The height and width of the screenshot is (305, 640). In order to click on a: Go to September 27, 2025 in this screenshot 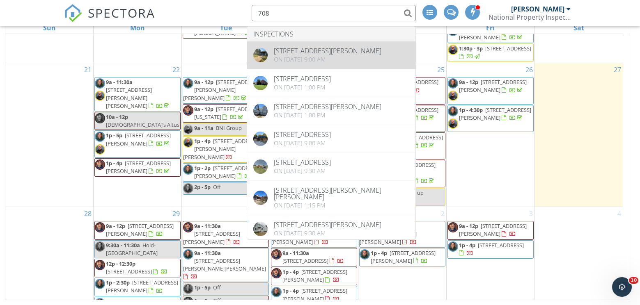, I will do `click(617, 70)`.